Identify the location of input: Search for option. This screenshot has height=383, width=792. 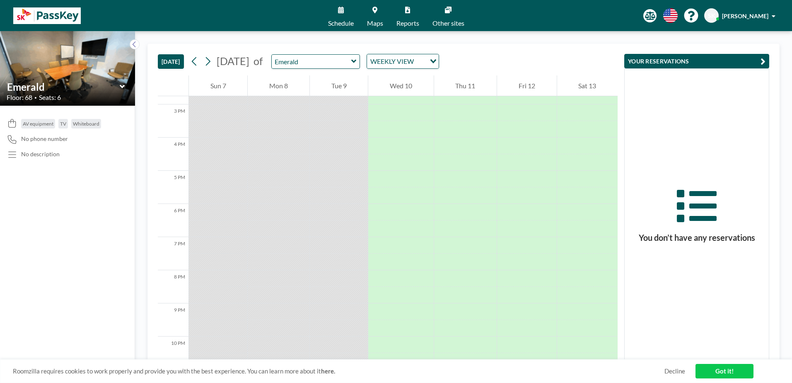
(420, 61).